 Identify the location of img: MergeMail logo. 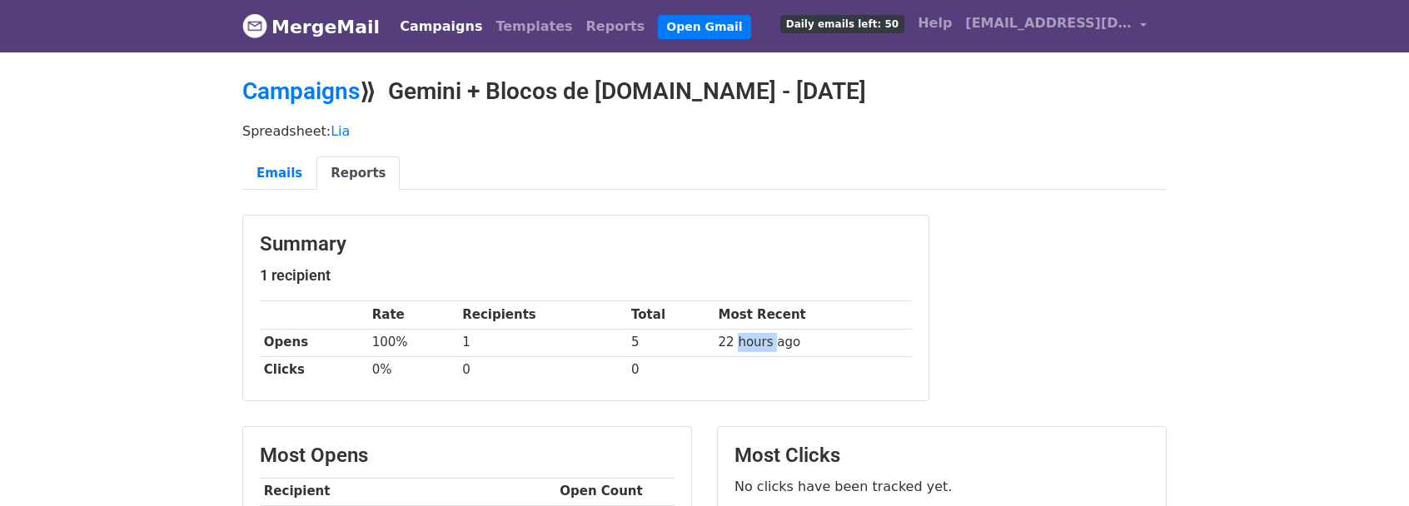
(255, 26).